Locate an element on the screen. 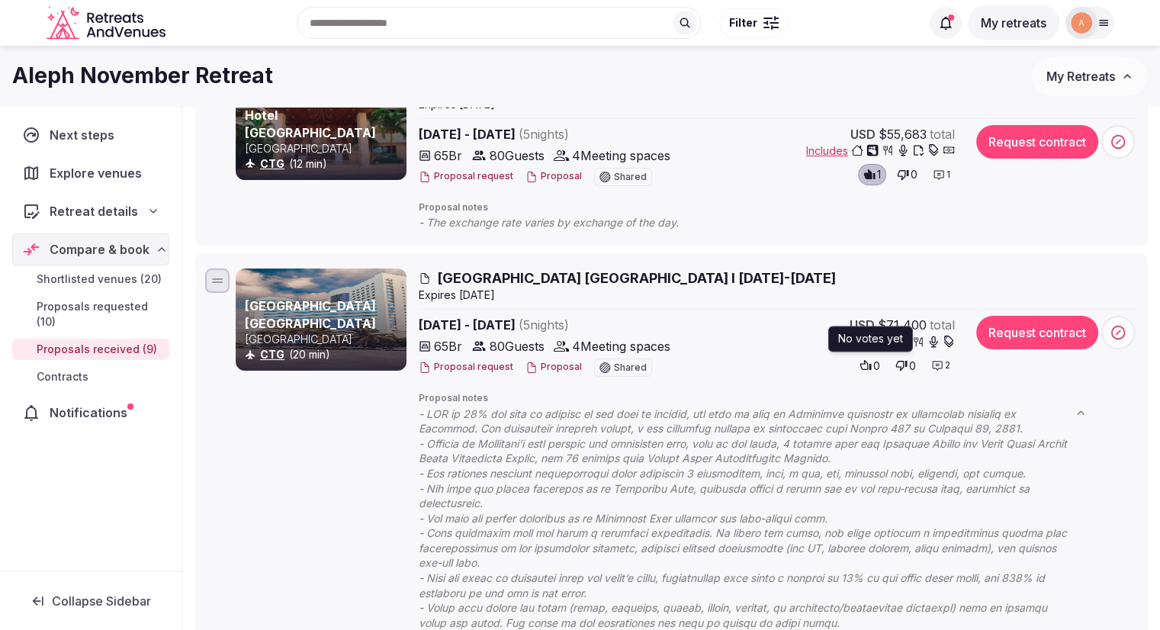  span: Filter is located at coordinates (743, 23).